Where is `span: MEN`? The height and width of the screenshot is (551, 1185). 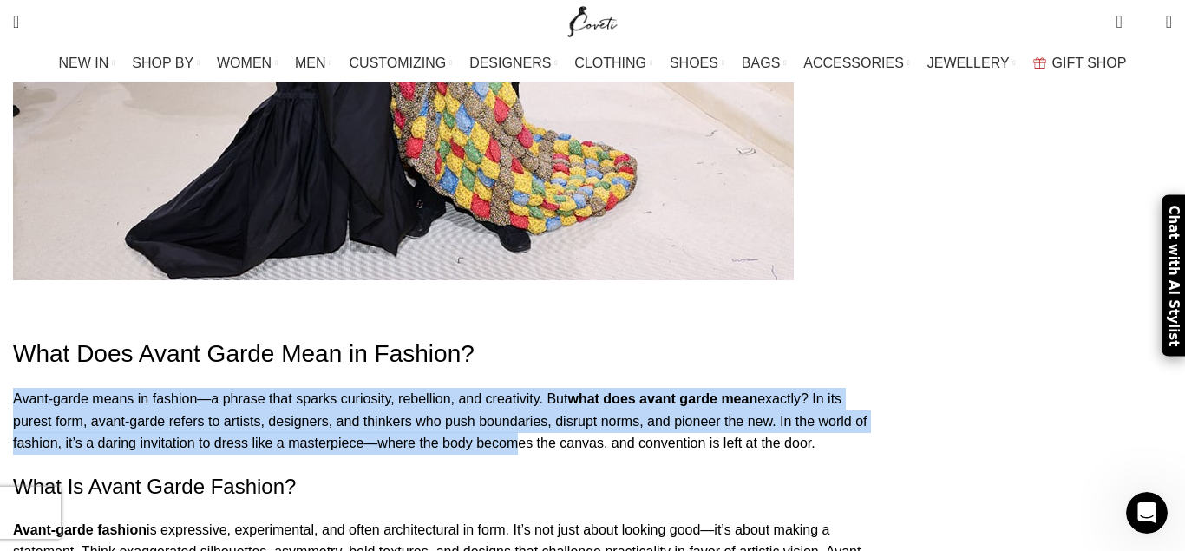
span: MEN is located at coordinates (310, 62).